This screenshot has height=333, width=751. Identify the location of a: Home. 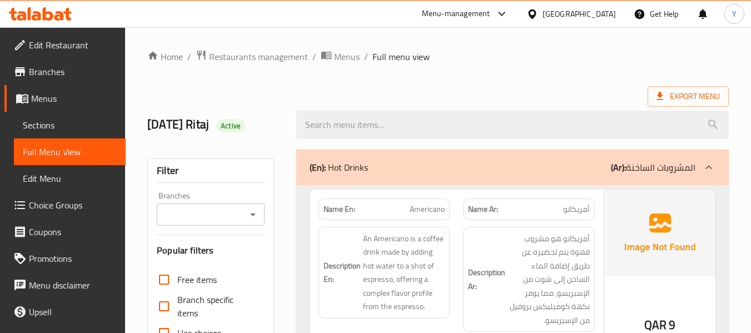
(165, 57).